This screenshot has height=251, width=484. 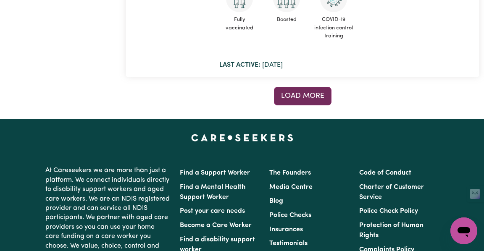 What do you see at coordinates (240, 65) in the screenshot?
I see `b: Last active:` at bounding box center [240, 65].